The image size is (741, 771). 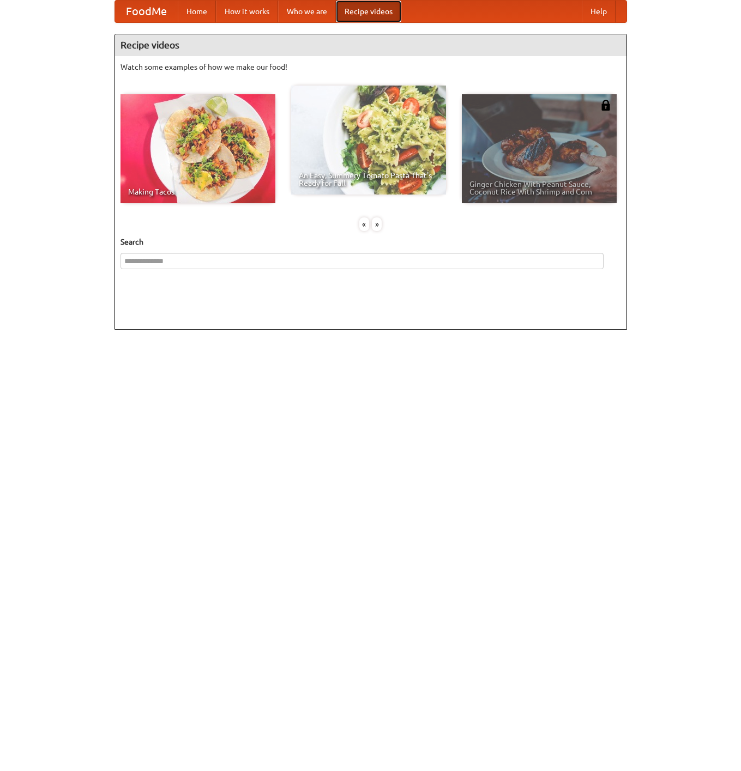 What do you see at coordinates (307, 11) in the screenshot?
I see `a: Who we are` at bounding box center [307, 11].